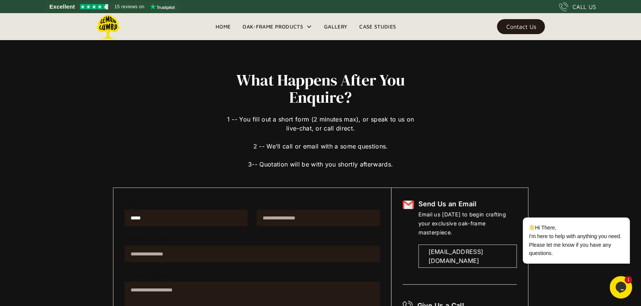  I want to click on span: 15 reviews on, so click(130, 7).